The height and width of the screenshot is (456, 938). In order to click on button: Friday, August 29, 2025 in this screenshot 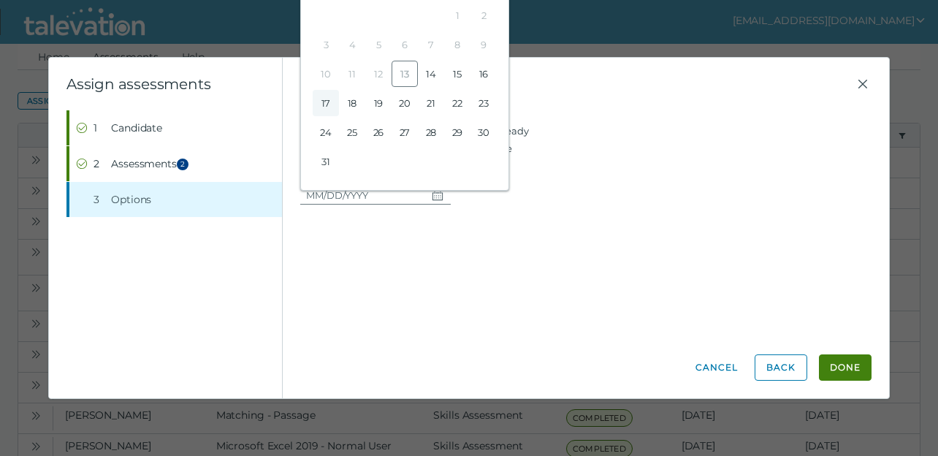, I will do `click(457, 132)`.